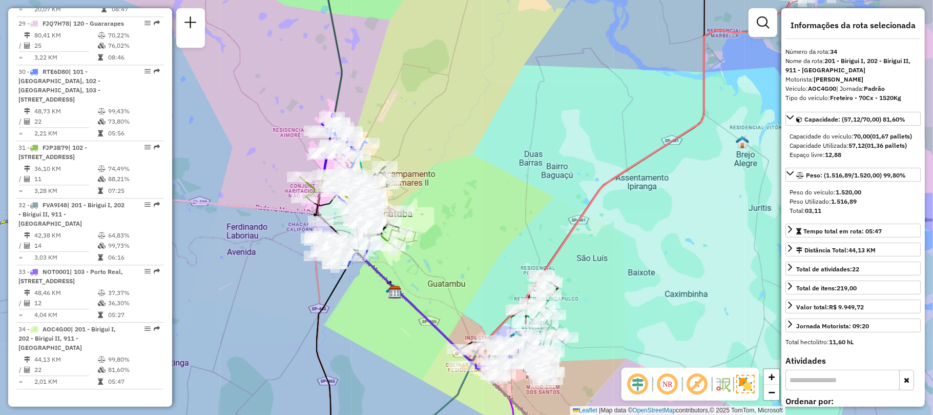 Image resolution: width=933 pixels, height=415 pixels. What do you see at coordinates (133, 111) in the screenshot?
I see `td: 99,43%` at bounding box center [133, 111].